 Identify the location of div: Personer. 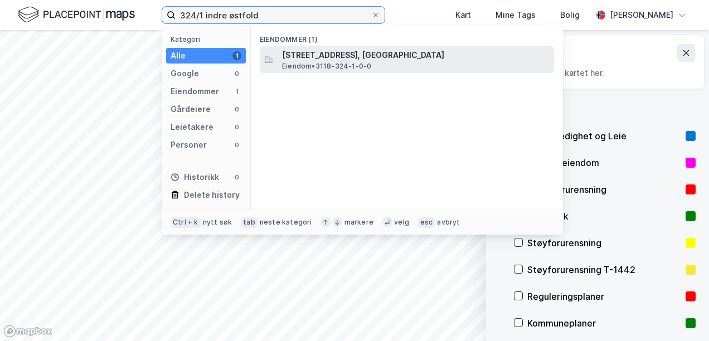
(188, 145).